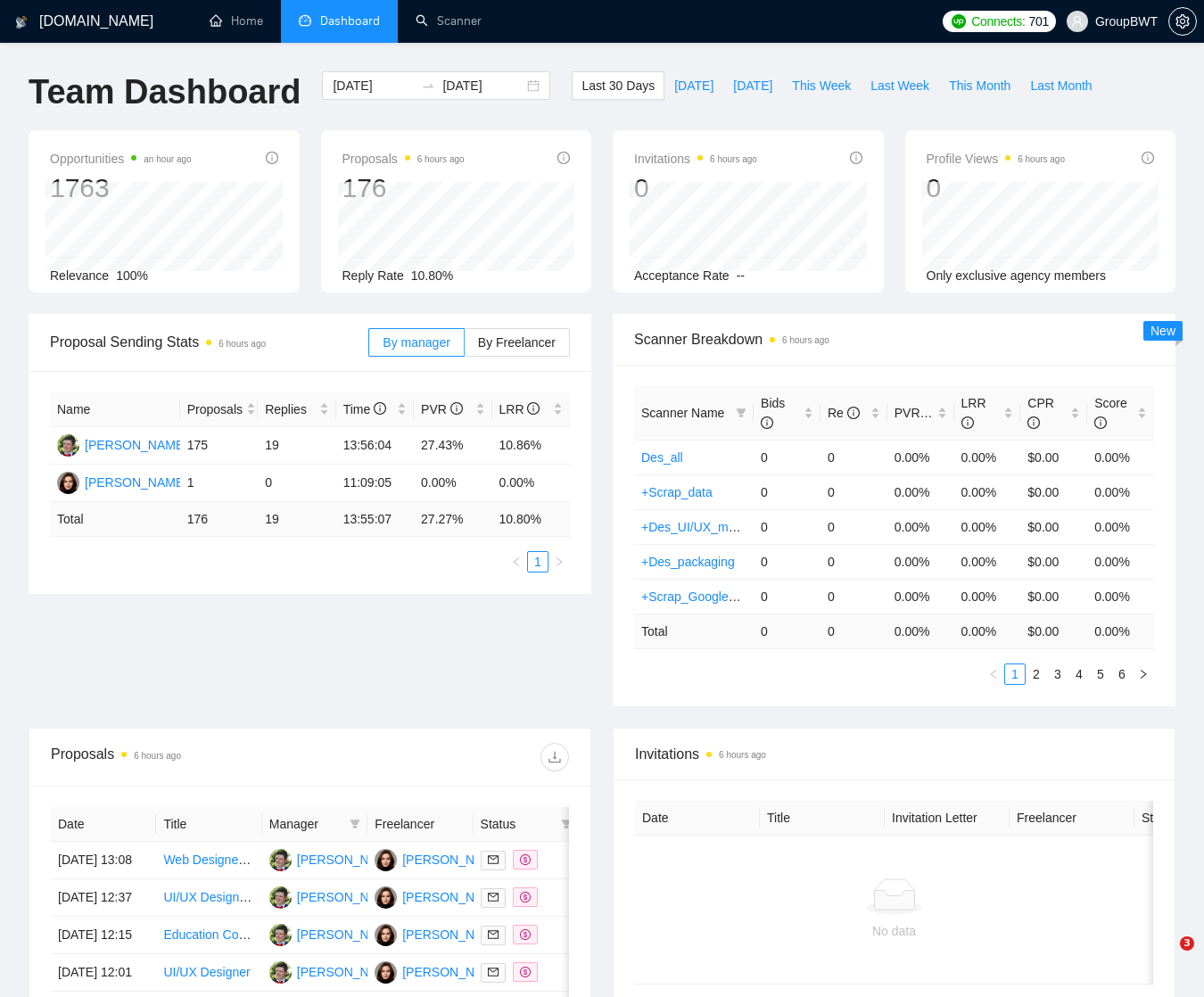 The width and height of the screenshot is (1204, 997). I want to click on span: Scanner Name, so click(682, 413).